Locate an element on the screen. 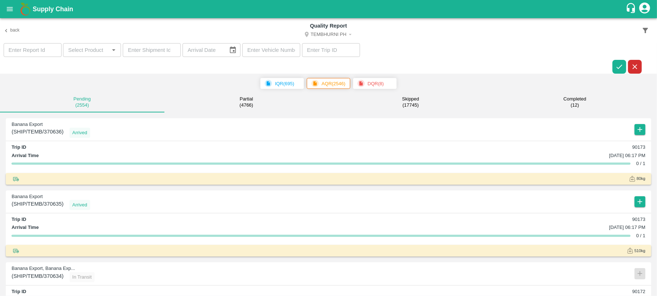 The image size is (657, 296). input: Enter Trip ID is located at coordinates (331, 50).